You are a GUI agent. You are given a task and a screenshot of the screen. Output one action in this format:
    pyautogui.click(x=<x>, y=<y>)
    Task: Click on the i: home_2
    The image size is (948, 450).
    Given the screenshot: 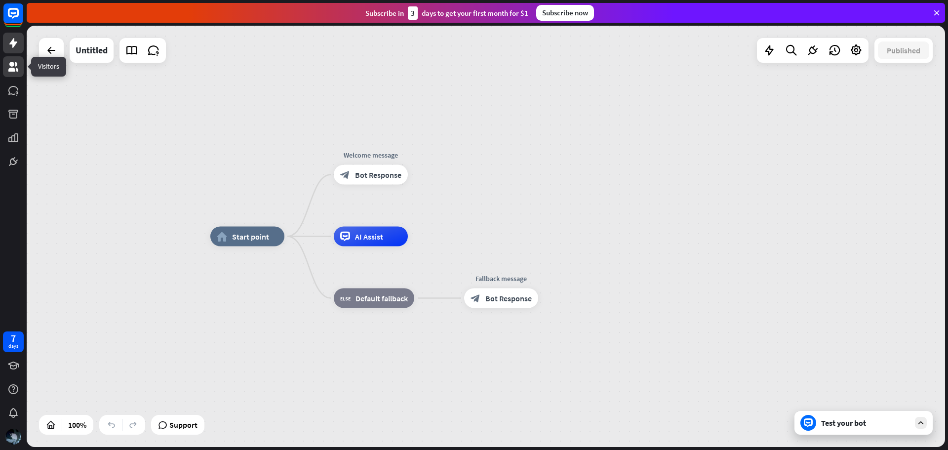 What is the action you would take?
    pyautogui.click(x=222, y=237)
    